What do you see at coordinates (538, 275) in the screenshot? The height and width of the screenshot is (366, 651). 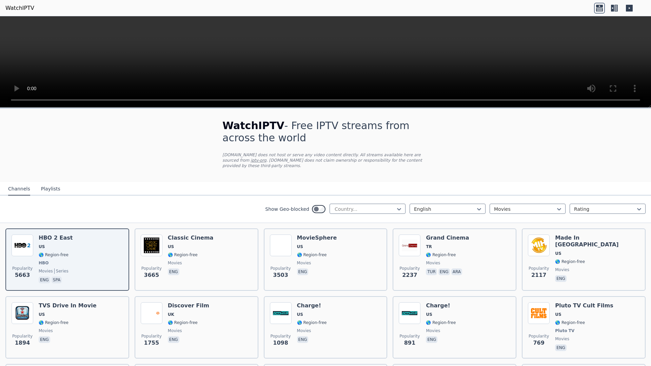 I see `span: 2117` at bounding box center [538, 275].